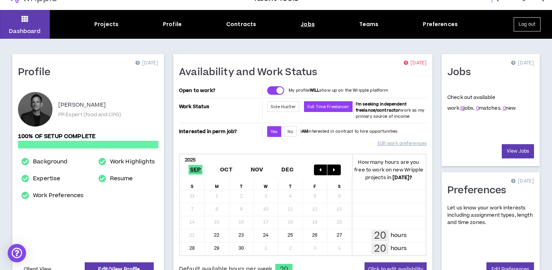 This screenshot has width=552, height=270. I want to click on a: 8, so click(462, 108).